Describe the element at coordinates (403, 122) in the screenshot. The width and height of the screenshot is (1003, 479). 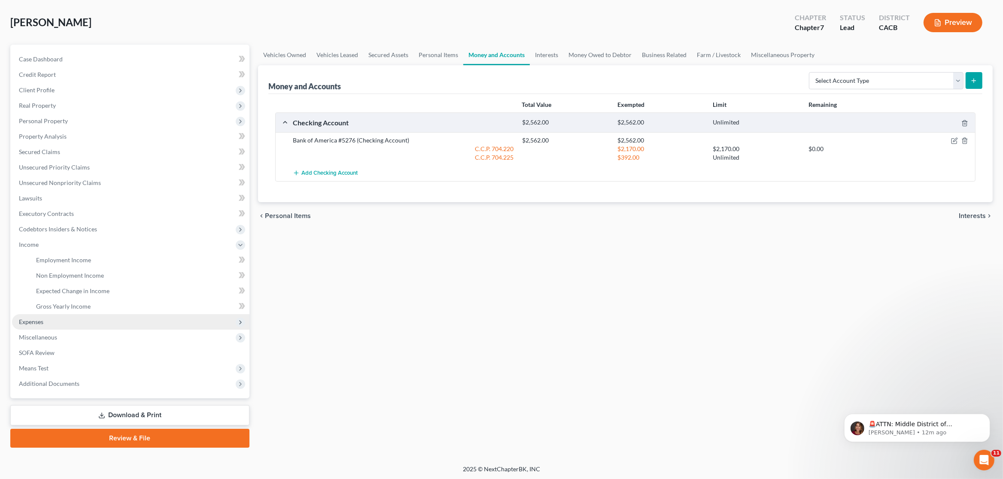
I see `div: Checking Account` at that location.